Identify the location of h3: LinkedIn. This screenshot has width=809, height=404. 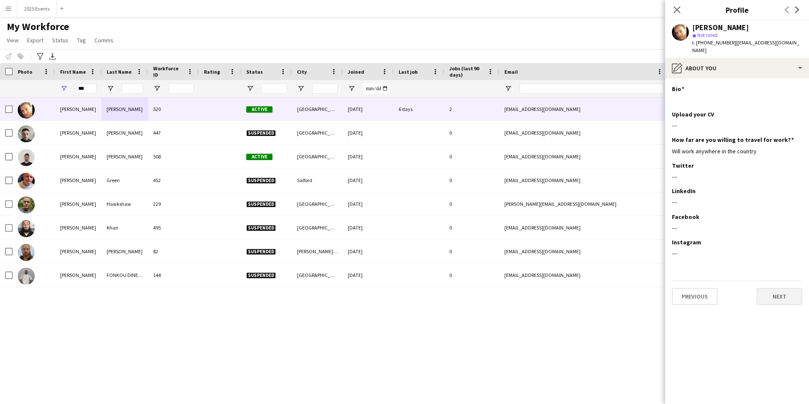
(684, 191).